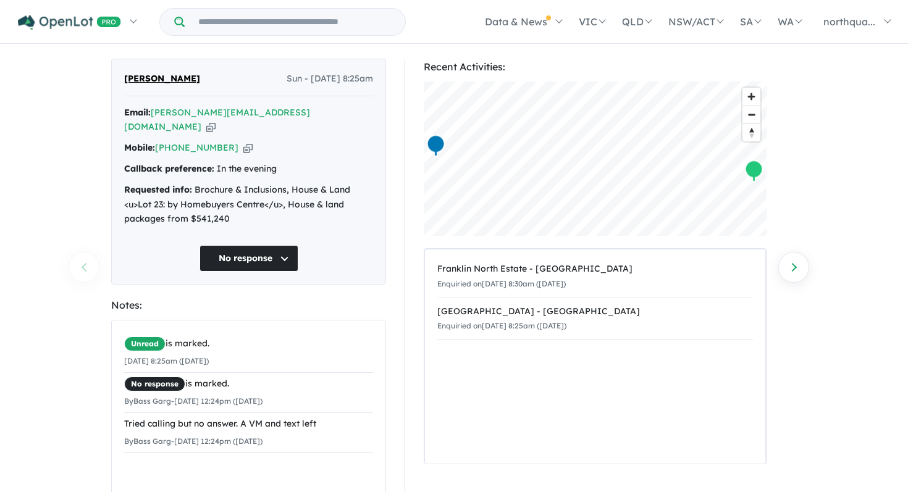 Image resolution: width=908 pixels, height=492 pixels. What do you see at coordinates (295, 22) in the screenshot?
I see `input: Try estate name, suburb, builder or developer` at bounding box center [295, 22].